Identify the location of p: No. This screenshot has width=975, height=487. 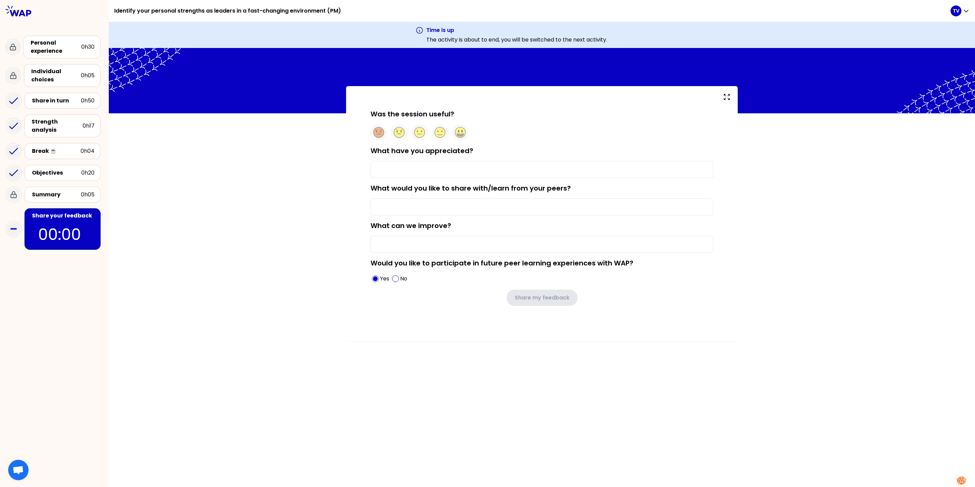
(404, 278).